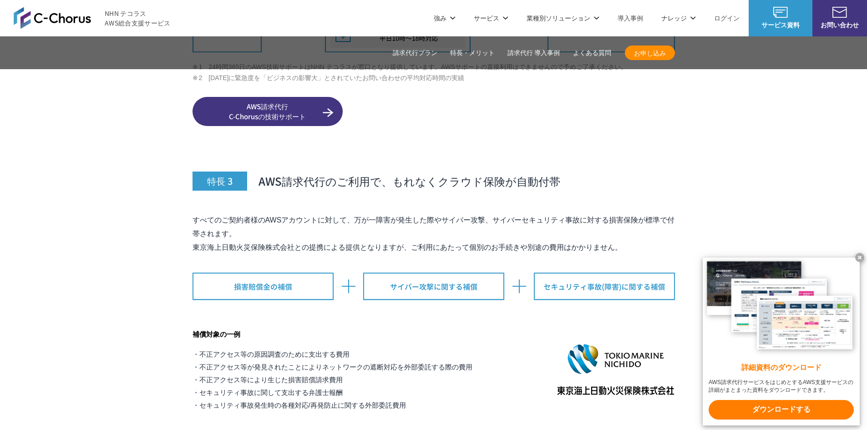 This screenshot has height=430, width=867. Describe the element at coordinates (332, 355) in the screenshot. I see `li: ・不正アクセス等の原因調査のために支出する費用` at that location.